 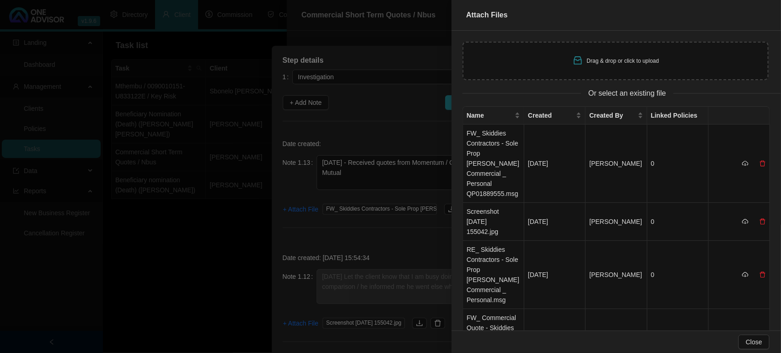 What do you see at coordinates (612, 115) in the screenshot?
I see `span: Created By` at bounding box center [612, 115].